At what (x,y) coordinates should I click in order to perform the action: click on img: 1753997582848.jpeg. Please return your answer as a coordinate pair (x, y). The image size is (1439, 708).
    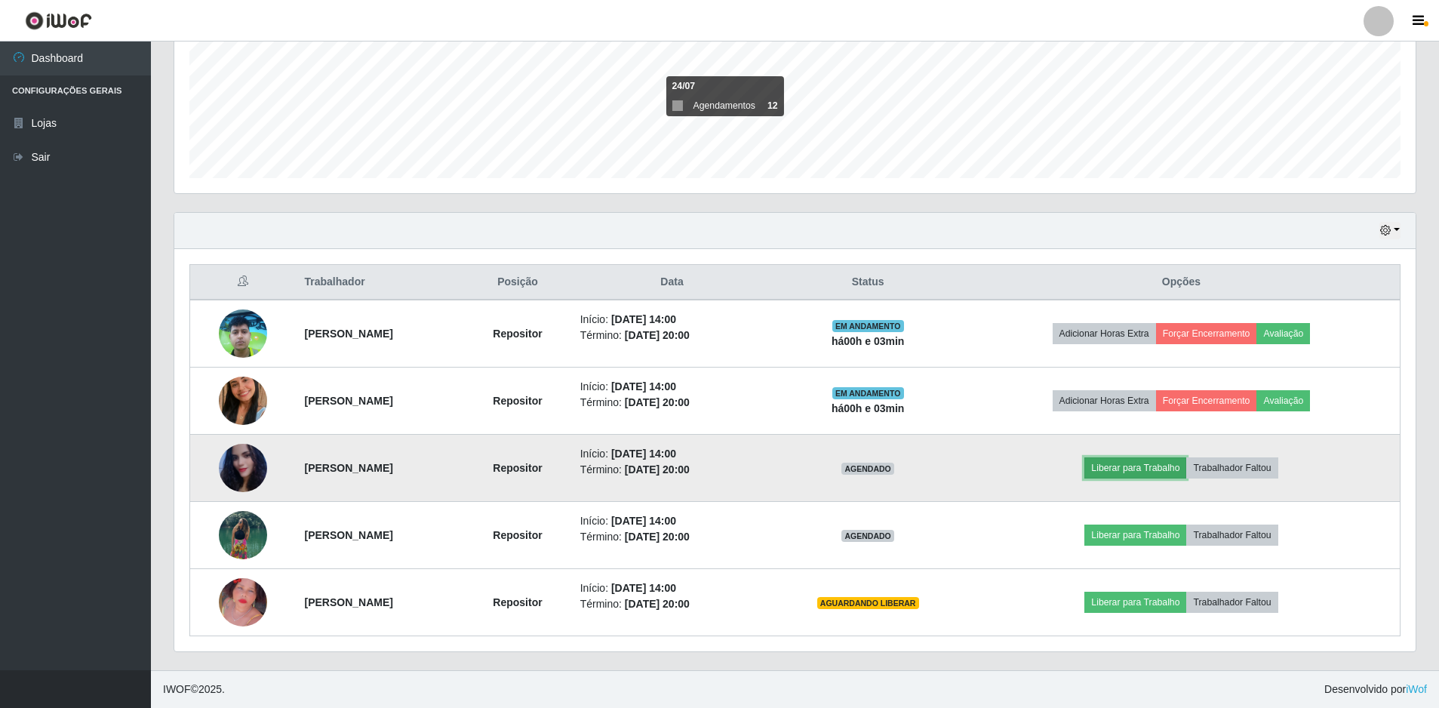
    Looking at the image, I should click on (243, 535).